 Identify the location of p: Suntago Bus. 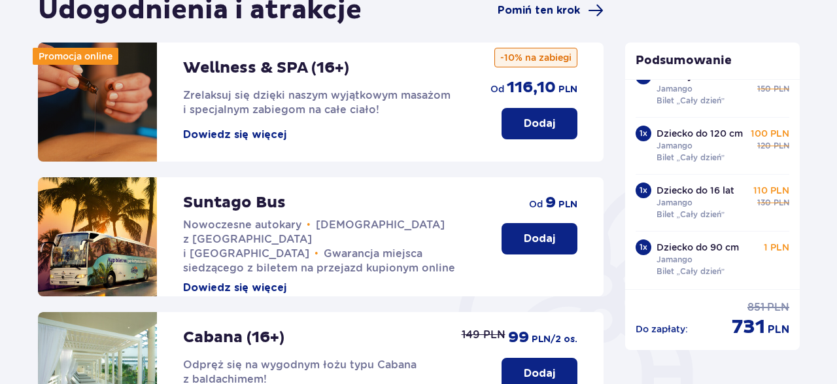
(234, 203).